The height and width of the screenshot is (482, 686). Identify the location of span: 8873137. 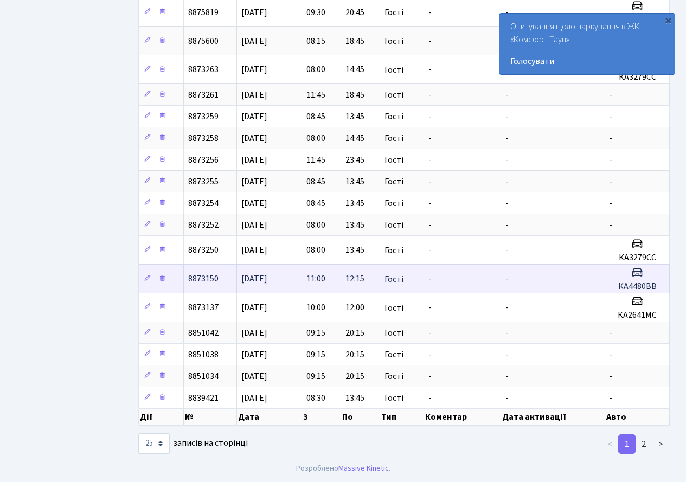
(203, 308).